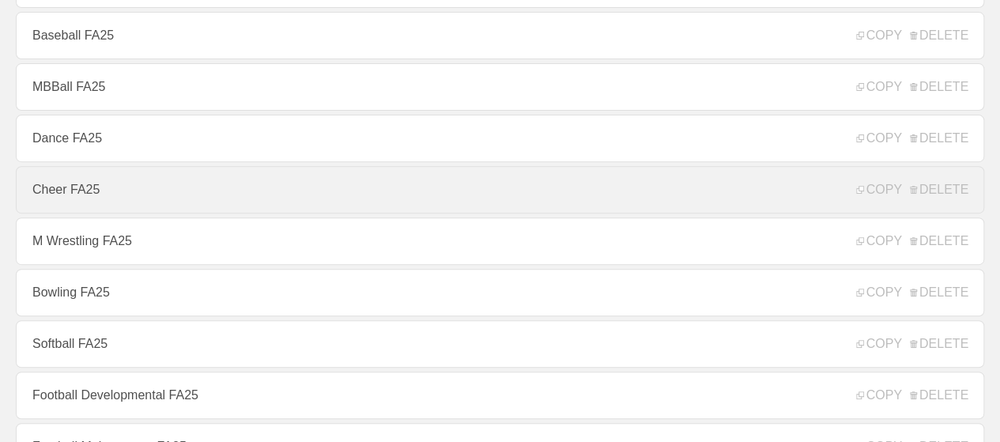 Image resolution: width=1000 pixels, height=442 pixels. I want to click on a: MBBall FA25, so click(500, 87).